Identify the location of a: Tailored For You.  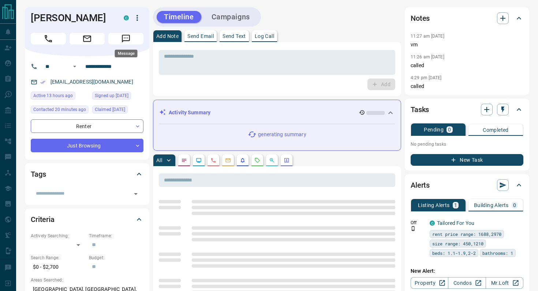
(455, 223).